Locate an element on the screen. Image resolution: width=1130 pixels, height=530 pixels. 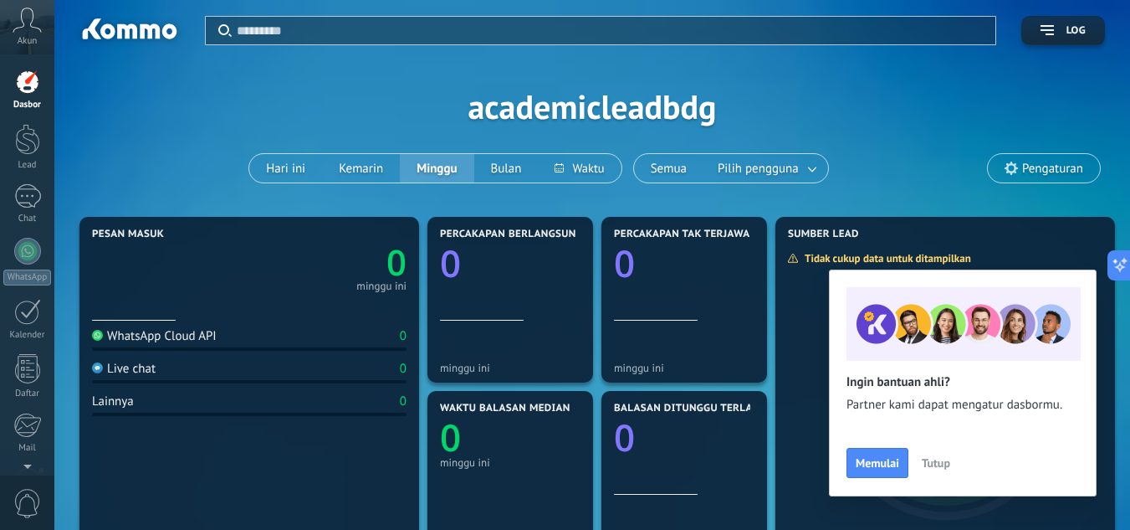
button: Bulan is located at coordinates (506, 168).